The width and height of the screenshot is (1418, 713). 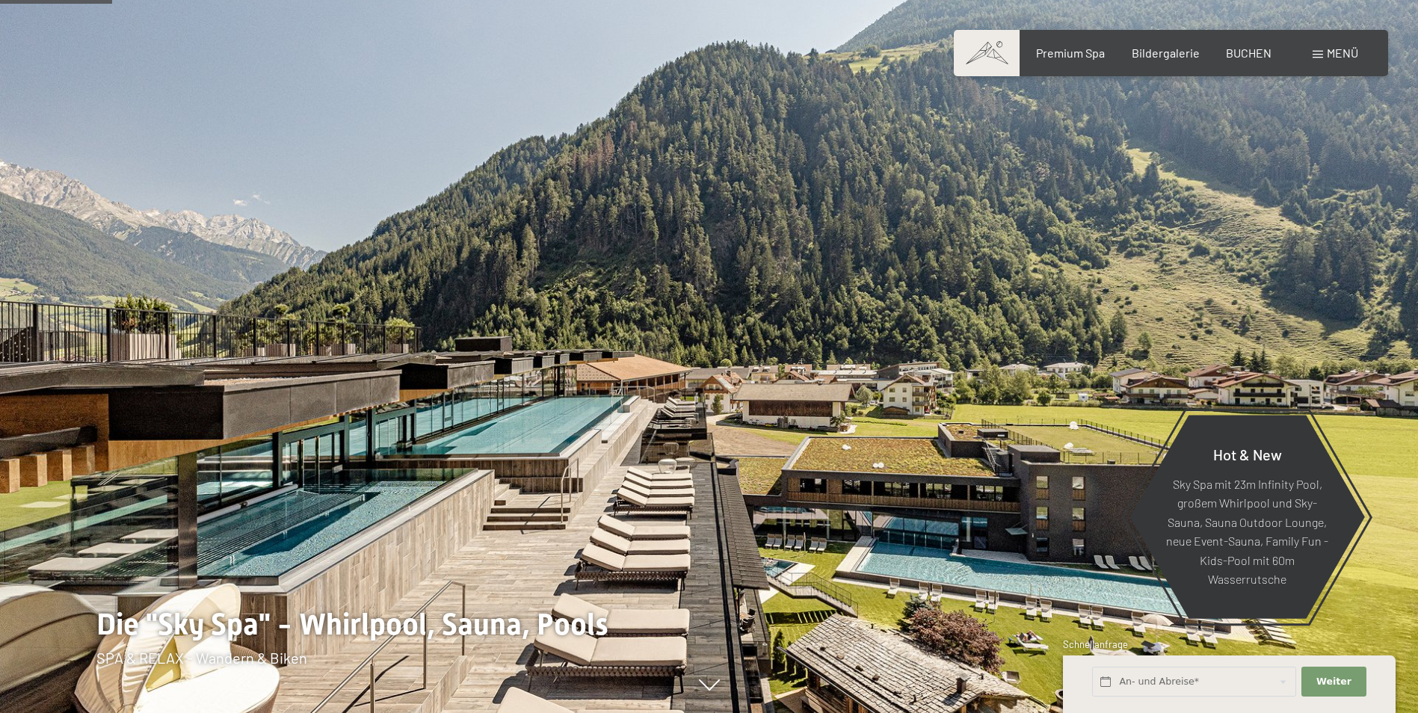 What do you see at coordinates (1247, 531) in the screenshot?
I see `p: Sky Spa mit 23m Infinity Pool, großem Whirlpool und Sky-Sauna, Sauna Outdoor Lounge, neue Event-S...` at bounding box center [1247, 531].